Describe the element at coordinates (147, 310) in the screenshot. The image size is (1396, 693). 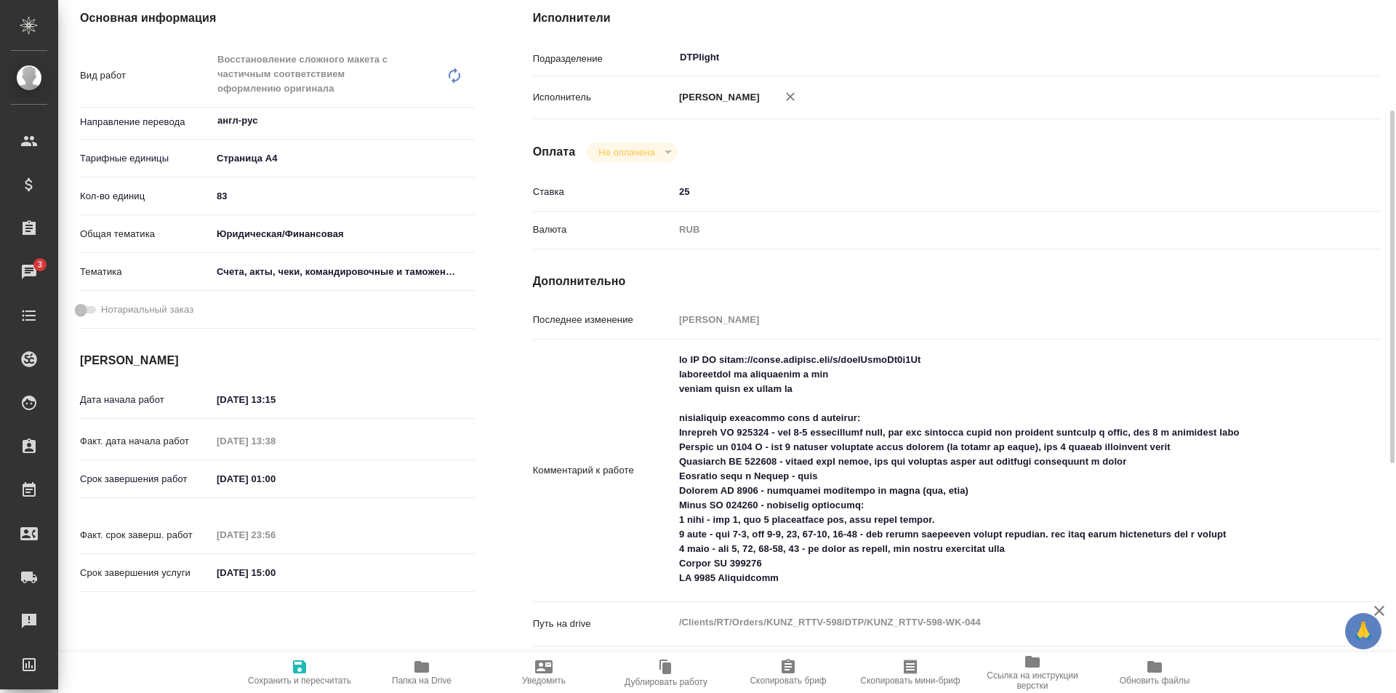
I see `span: Нотариальный заказ` at that location.